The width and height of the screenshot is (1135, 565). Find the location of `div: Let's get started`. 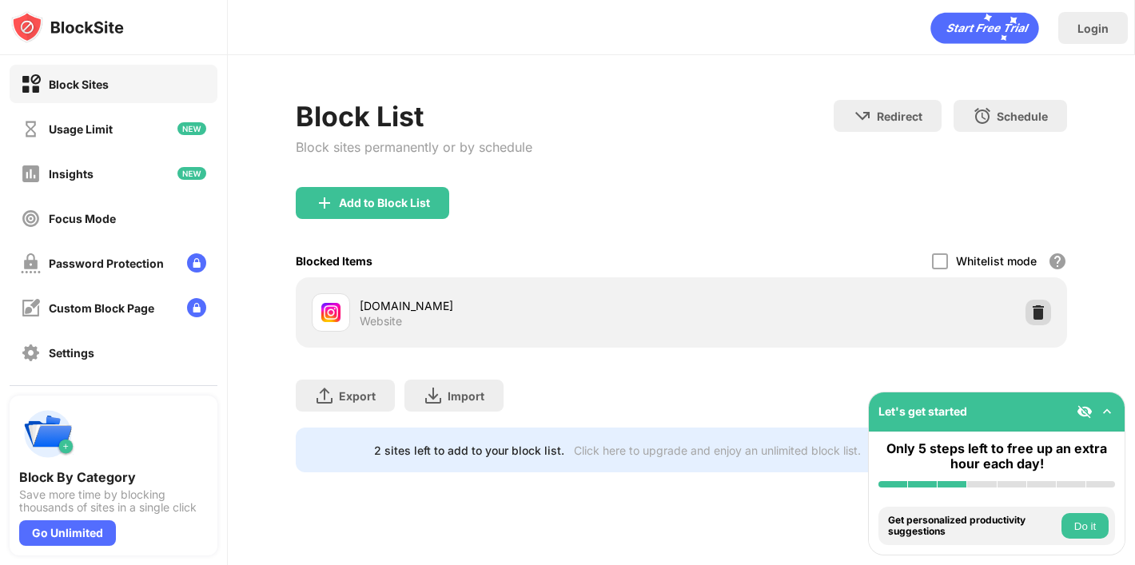

div: Let's get started is located at coordinates (922, 411).